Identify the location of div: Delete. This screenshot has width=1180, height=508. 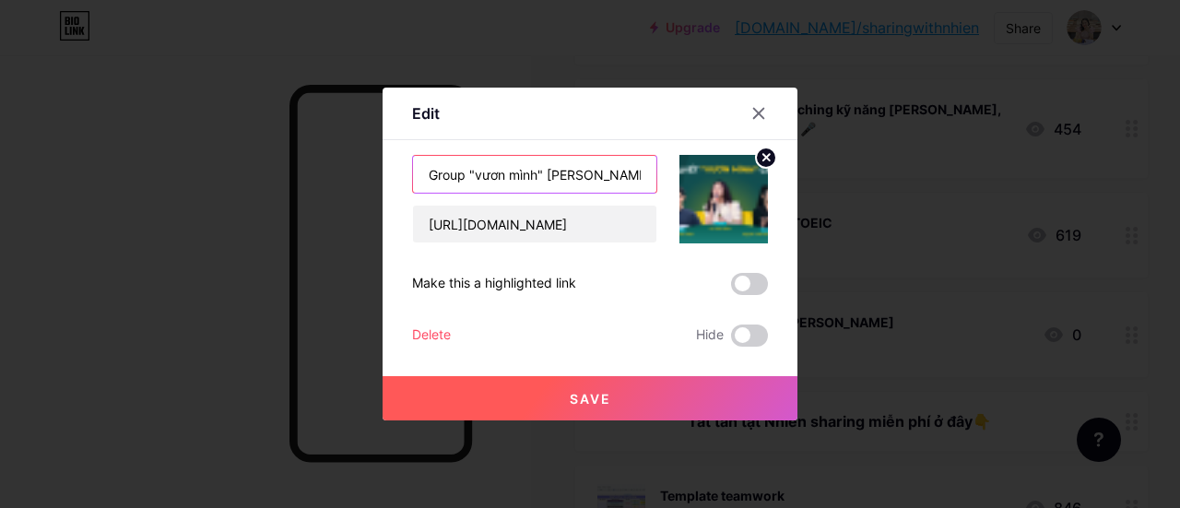
(431, 335).